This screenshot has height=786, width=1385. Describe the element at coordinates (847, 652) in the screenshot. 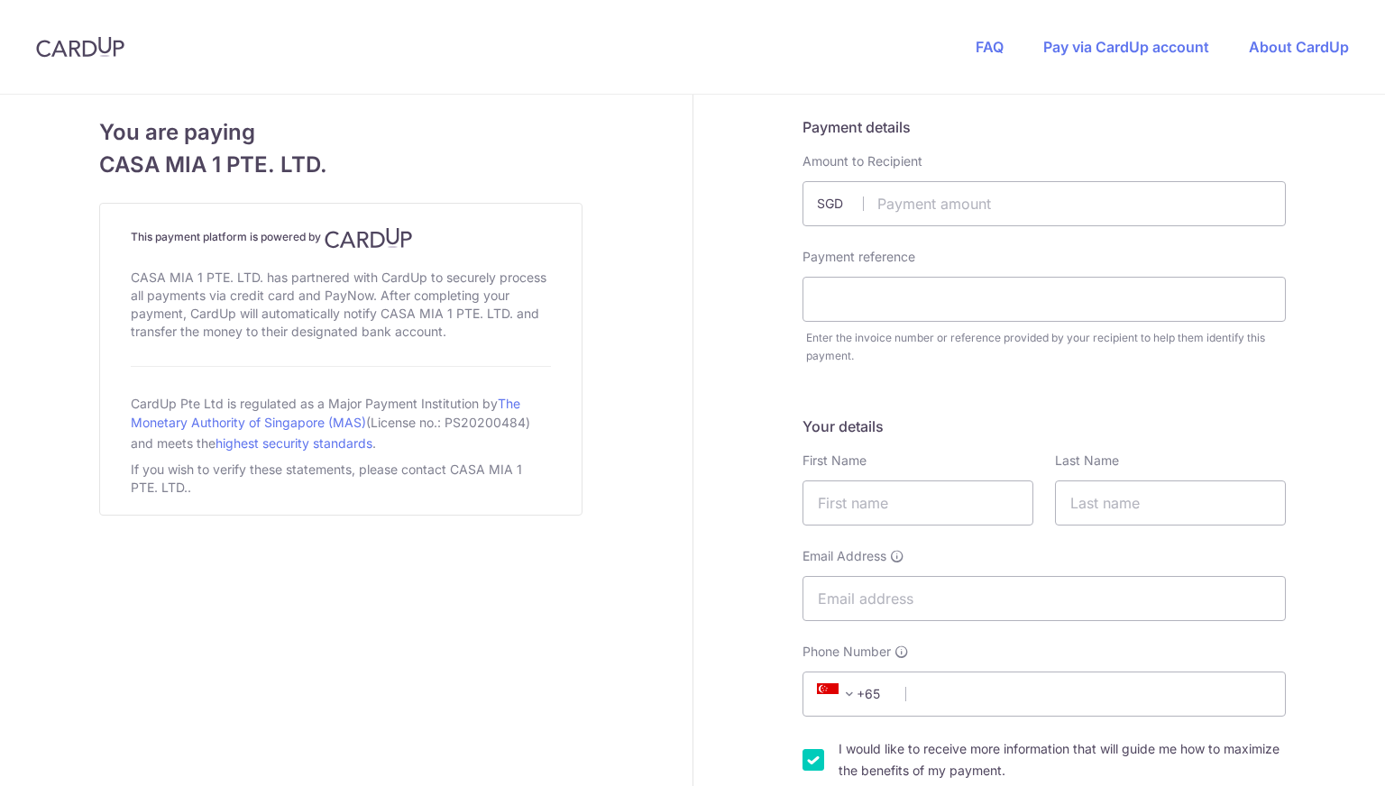

I see `span: Phone Number` at that location.